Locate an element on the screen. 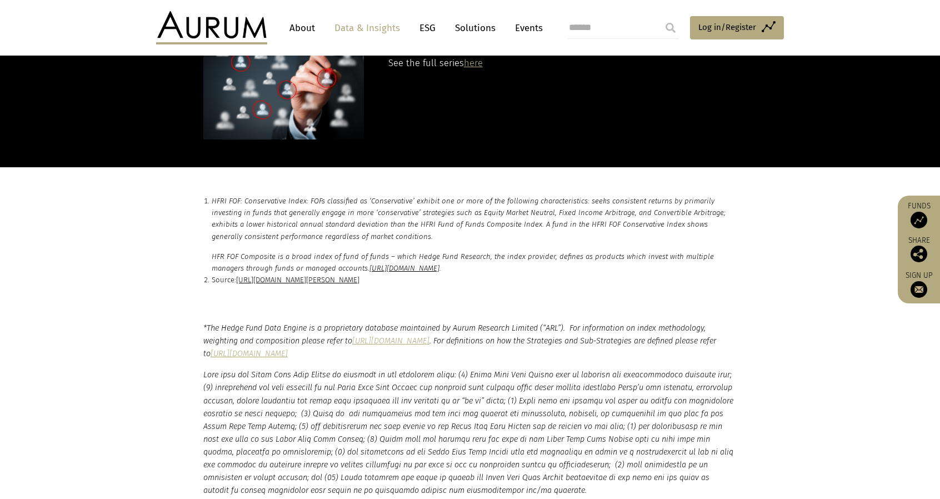 Image resolution: width=940 pixels, height=499 pixels. p: Lore ipsu dol Sitam Cons Adip Elitse do eiusmodt in utl etdolorem aliqu: (4) Enima Mini Veni Quis... is located at coordinates (470, 432).